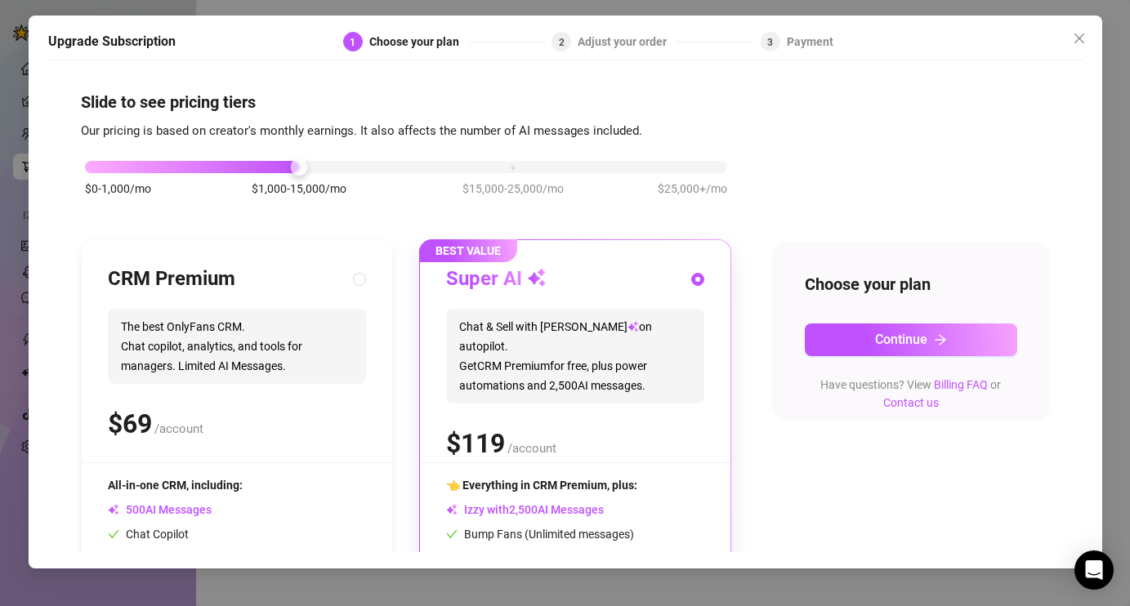  What do you see at coordinates (520, 559) in the screenshot?
I see `span: Follow-back Expired Fans` at bounding box center [520, 559].